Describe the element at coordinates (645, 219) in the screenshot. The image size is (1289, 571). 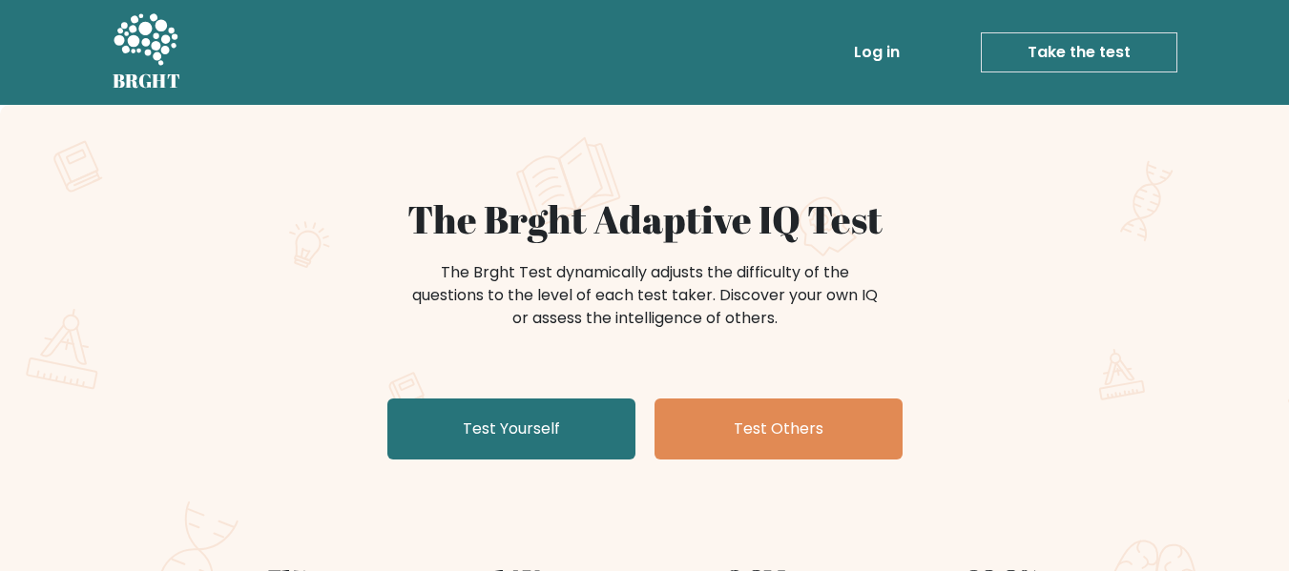
I see `h1: The Brght Adaptive IQ Test` at that location.